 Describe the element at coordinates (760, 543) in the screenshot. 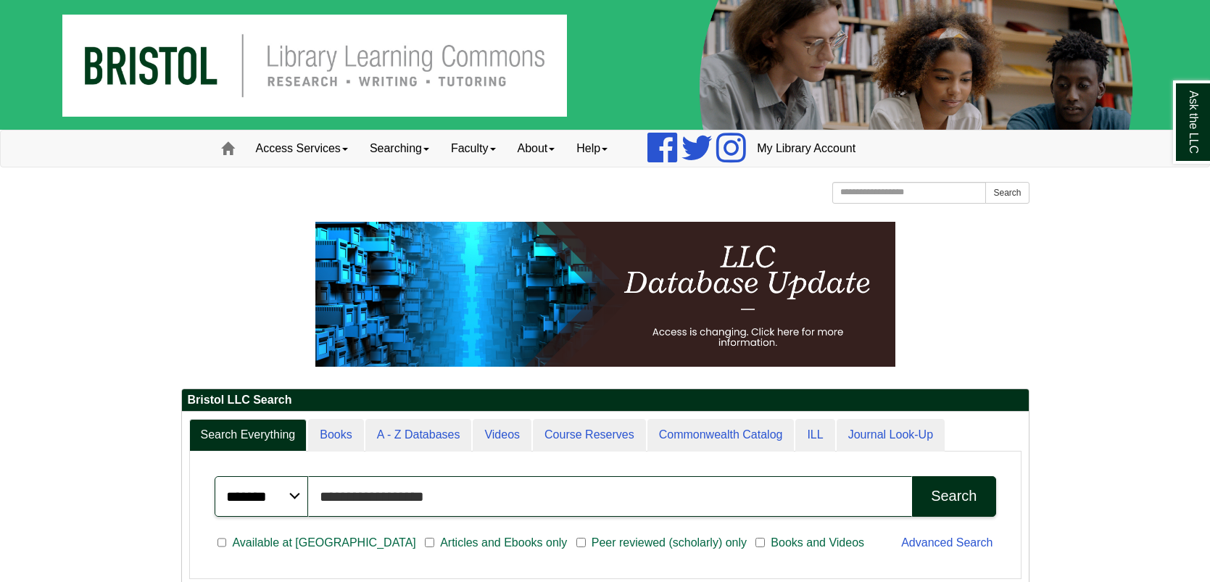

I see `input: Books and Videos` at that location.